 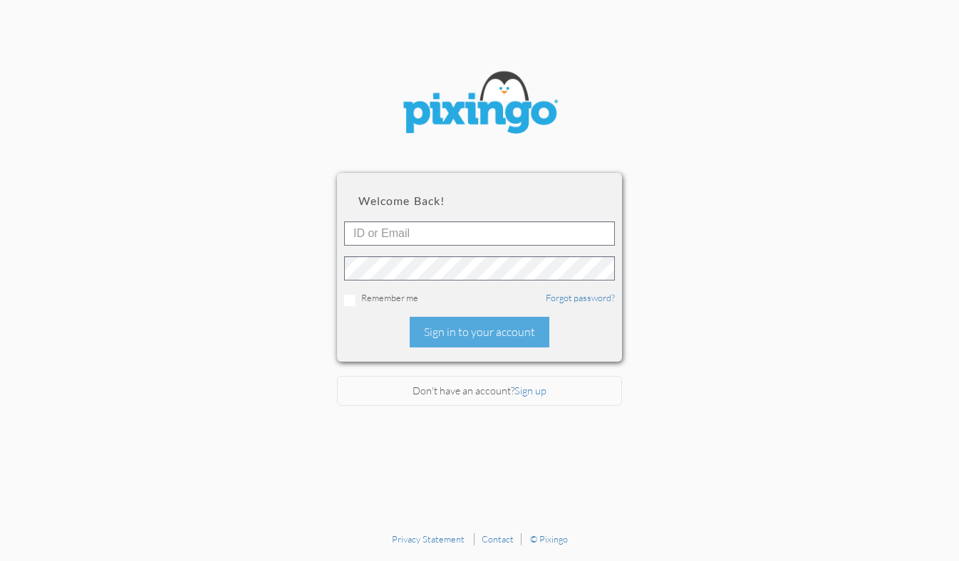 What do you see at coordinates (428, 539) in the screenshot?
I see `a: Privacy Statement` at bounding box center [428, 539].